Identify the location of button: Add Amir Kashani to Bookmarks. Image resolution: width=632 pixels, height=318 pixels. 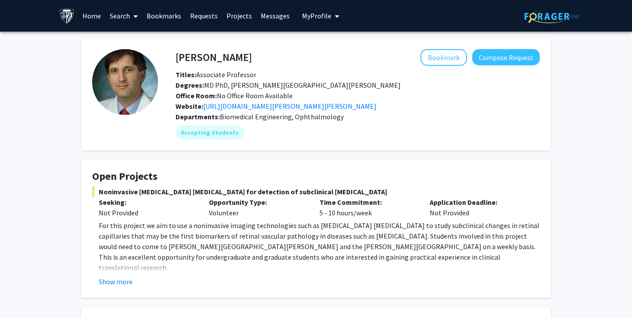
(444, 58).